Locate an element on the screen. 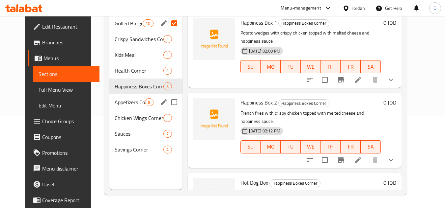 This screenshot has width=445, height=208. div: Sauces is located at coordinates (139, 134).